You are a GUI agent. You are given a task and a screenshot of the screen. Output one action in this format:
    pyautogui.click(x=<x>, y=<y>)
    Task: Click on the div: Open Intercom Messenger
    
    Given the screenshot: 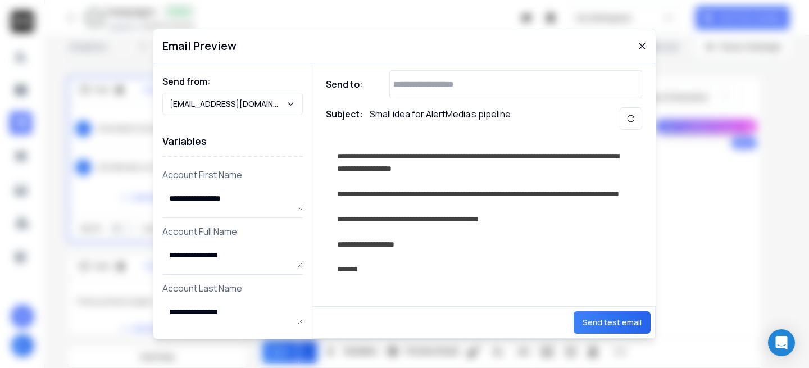 What is the action you would take?
    pyautogui.click(x=781, y=343)
    